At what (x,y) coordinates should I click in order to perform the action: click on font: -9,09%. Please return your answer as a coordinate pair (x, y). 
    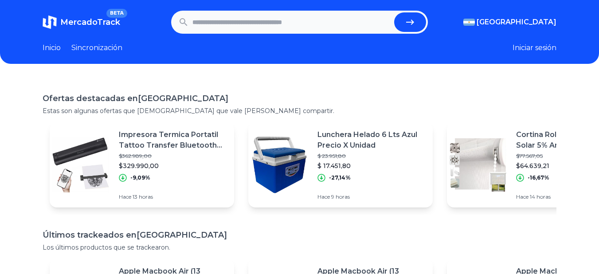
    Looking at the image, I should click on (140, 177).